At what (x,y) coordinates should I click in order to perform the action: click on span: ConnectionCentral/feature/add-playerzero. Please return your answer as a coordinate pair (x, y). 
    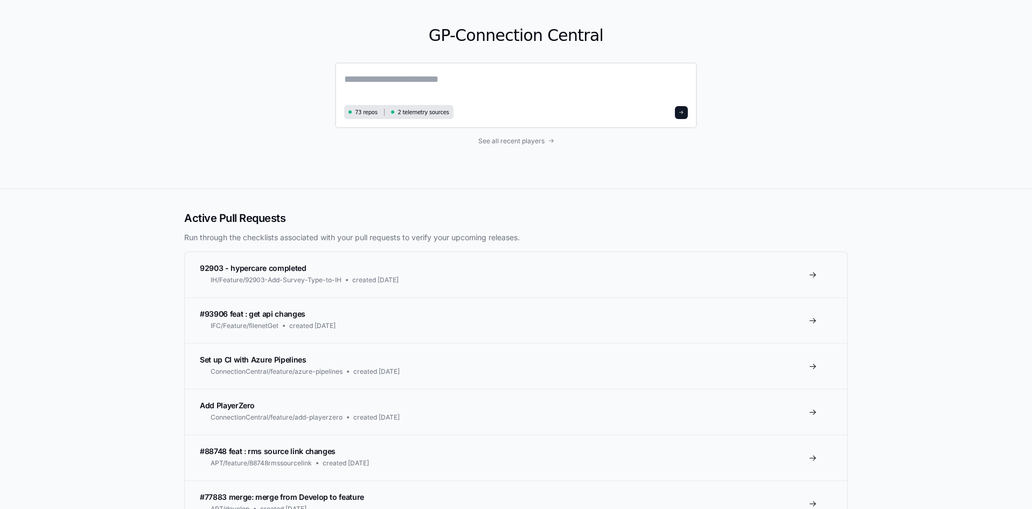
    Looking at the image, I should click on (276, 417).